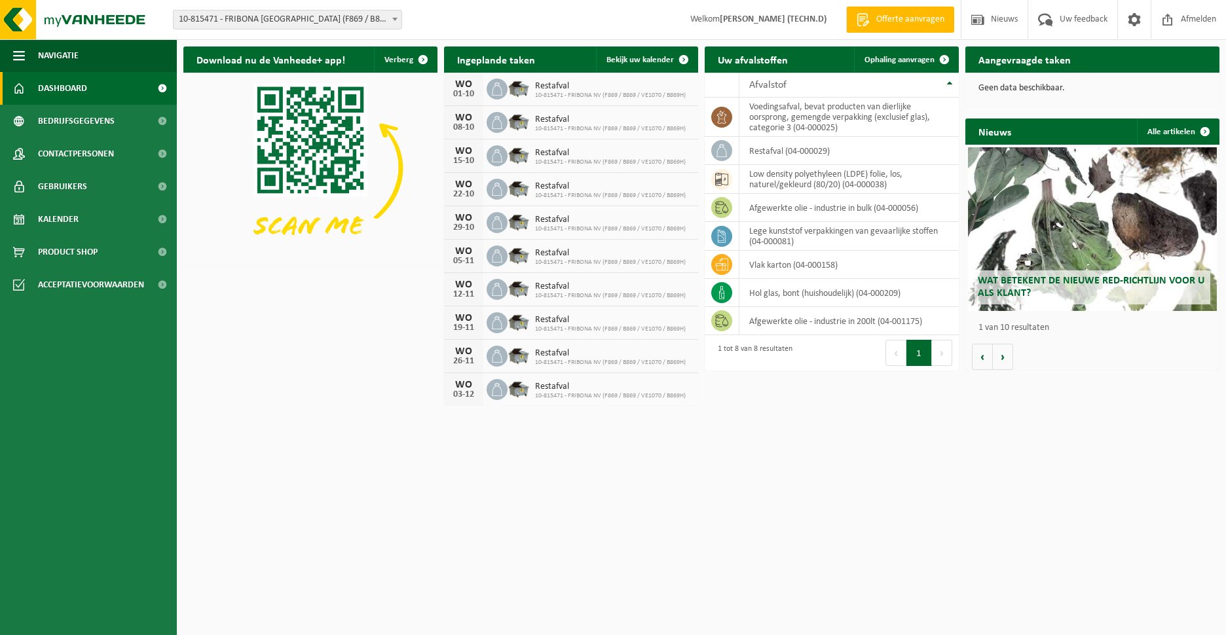 The image size is (1226, 635). Describe the element at coordinates (1096, 328) in the screenshot. I see `p: 1 van 10 resultaten` at that location.